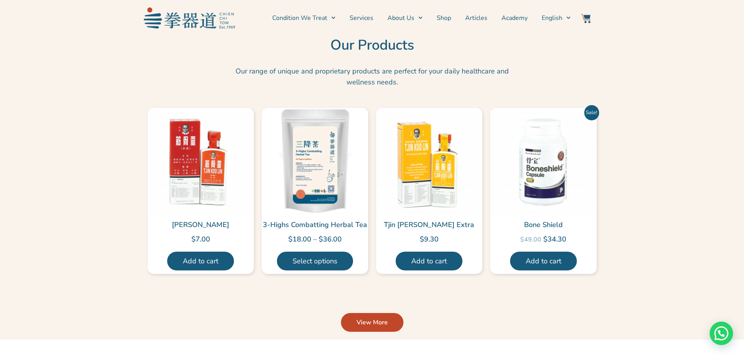 Image resolution: width=744 pixels, height=356 pixels. Describe the element at coordinates (315, 225) in the screenshot. I see `h2: 3-Highs Combatting Herbal Tea` at that location.